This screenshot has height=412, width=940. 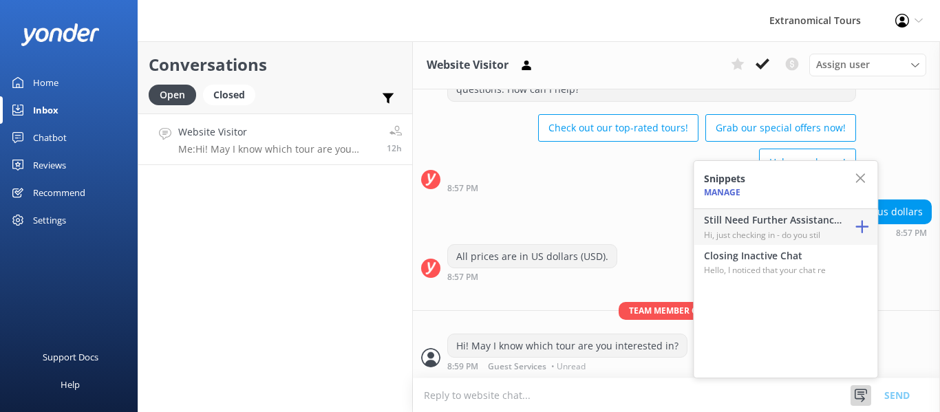 I want to click on button: Add, so click(x=861, y=227).